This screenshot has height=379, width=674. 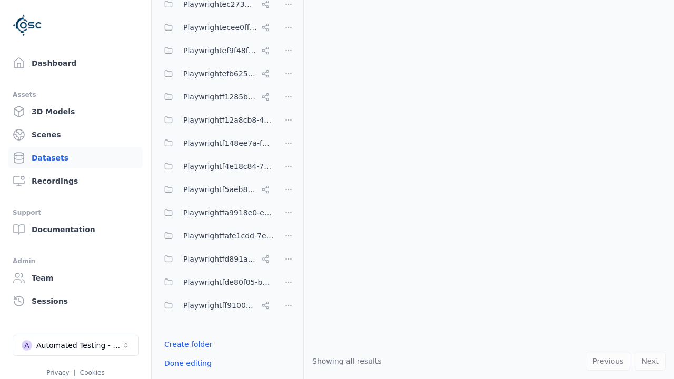 I want to click on div: Automated Testing - Playwright, so click(x=79, y=345).